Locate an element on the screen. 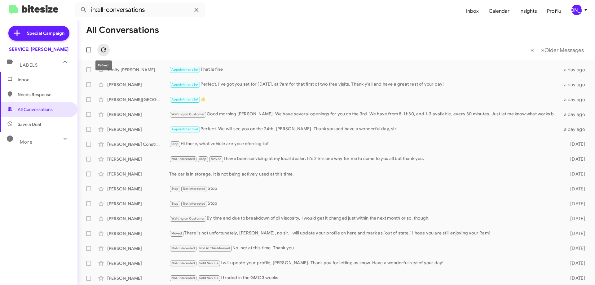 This screenshot has width=595, height=285. h1: All Conversations is located at coordinates (122, 30).